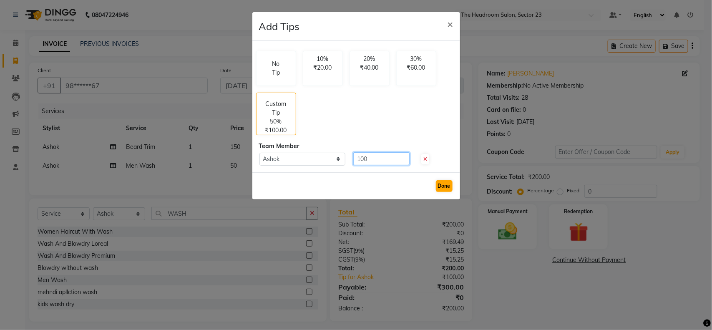  Describe the element at coordinates (323, 59) in the screenshot. I see `p: 10%` at that location.